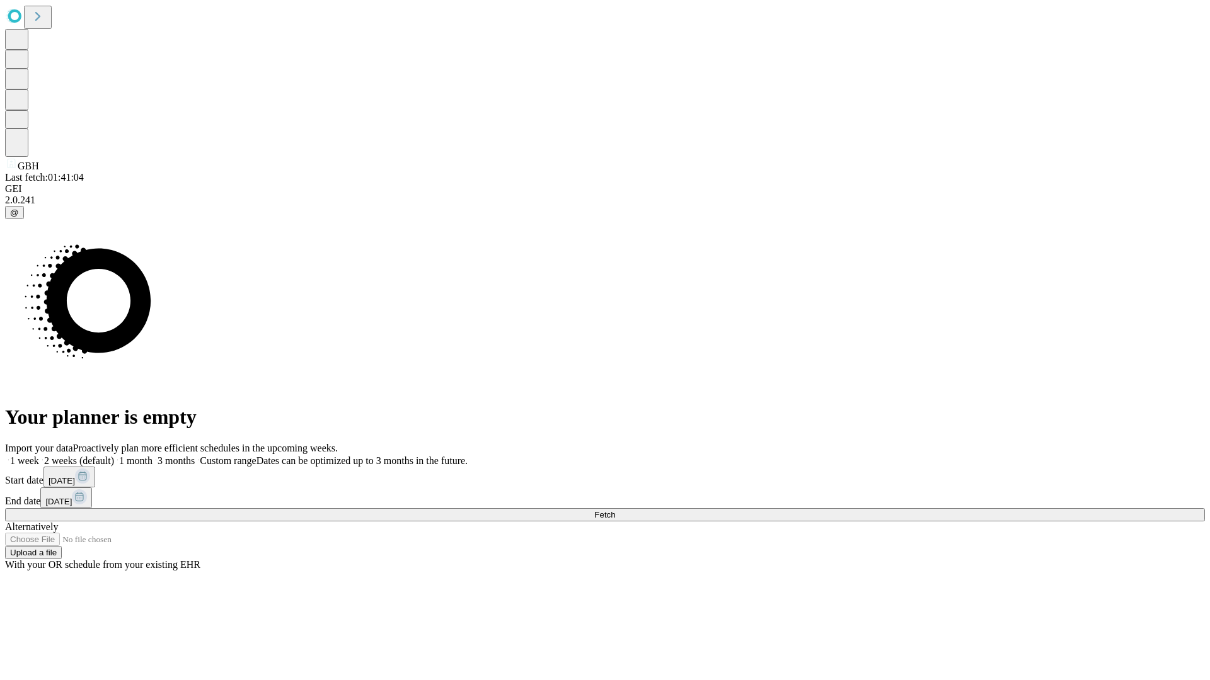 The image size is (1210, 680). What do you see at coordinates (605, 515) in the screenshot?
I see `button: Fetch` at bounding box center [605, 515].